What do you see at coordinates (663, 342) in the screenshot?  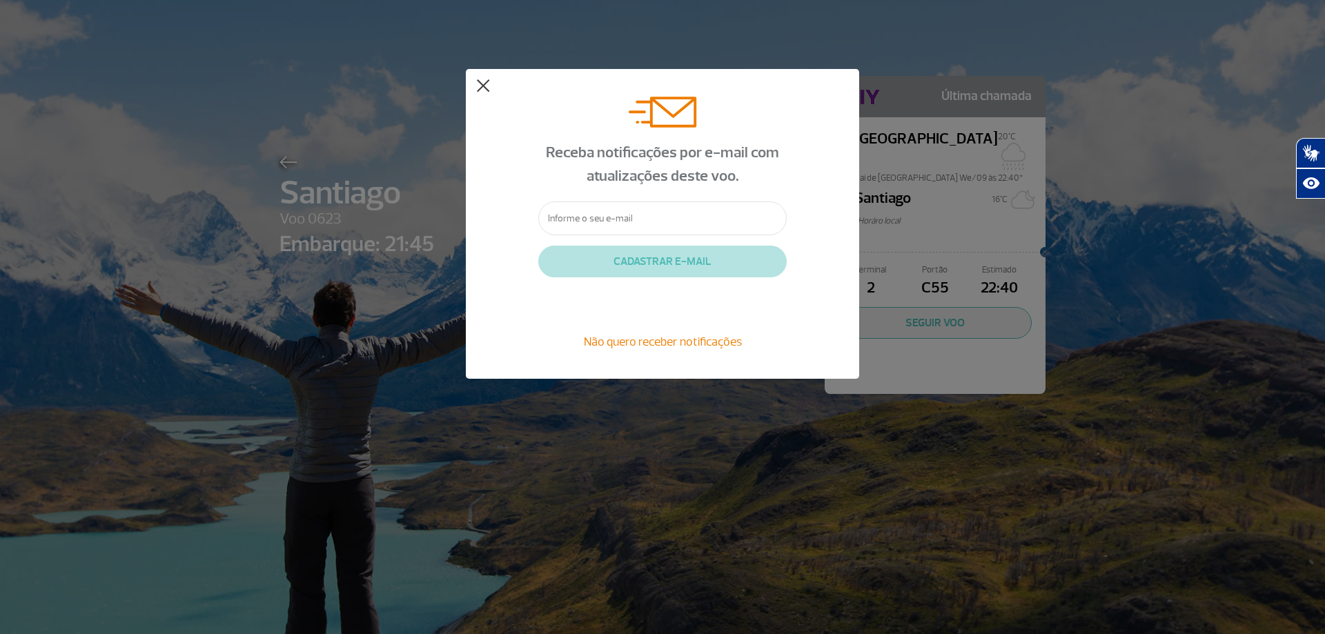 I see `span: Não quero receber notificações` at bounding box center [663, 342].